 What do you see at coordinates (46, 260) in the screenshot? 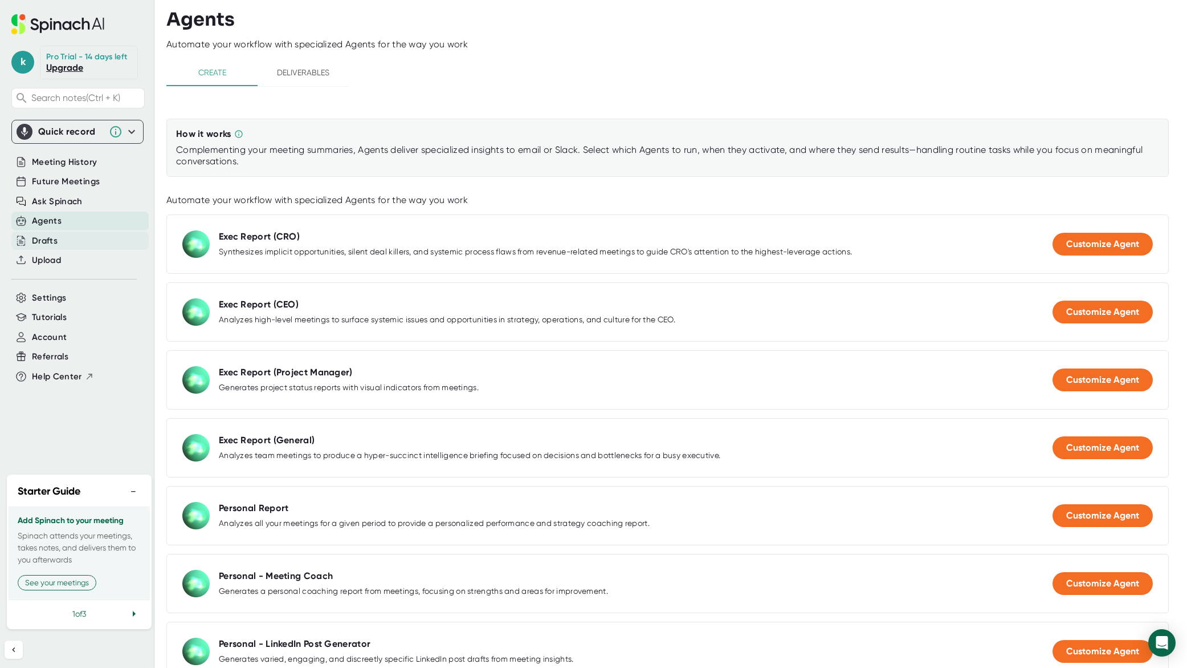
I see `button: Upload` at bounding box center [46, 260].